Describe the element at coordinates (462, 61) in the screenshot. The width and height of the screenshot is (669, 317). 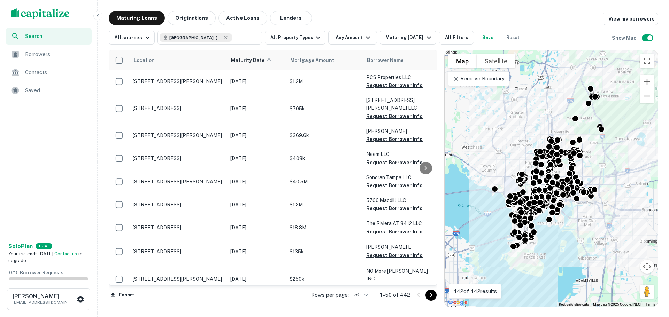
I see `button: Show street map` at that location.